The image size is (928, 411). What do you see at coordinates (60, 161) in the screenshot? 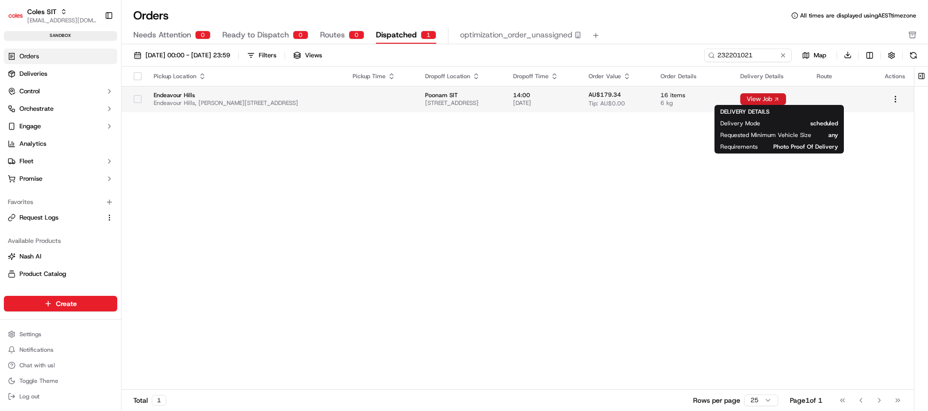
I see `button: Fleet` at bounding box center [60, 161].